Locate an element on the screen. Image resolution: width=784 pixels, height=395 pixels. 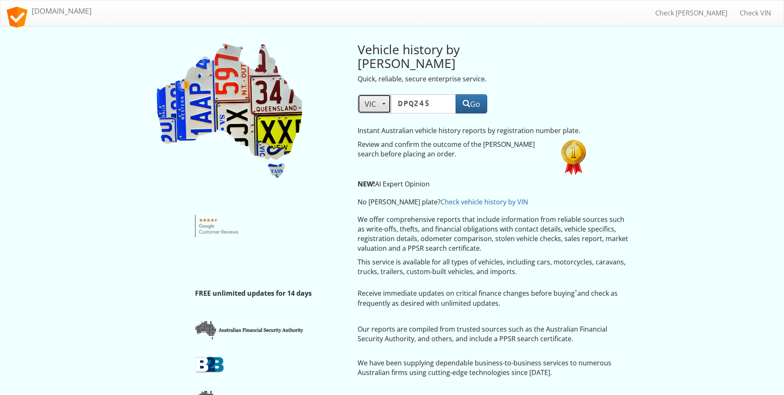
p: Instant Australian vehicle history reports by registration number plate. is located at coordinates (473, 130).